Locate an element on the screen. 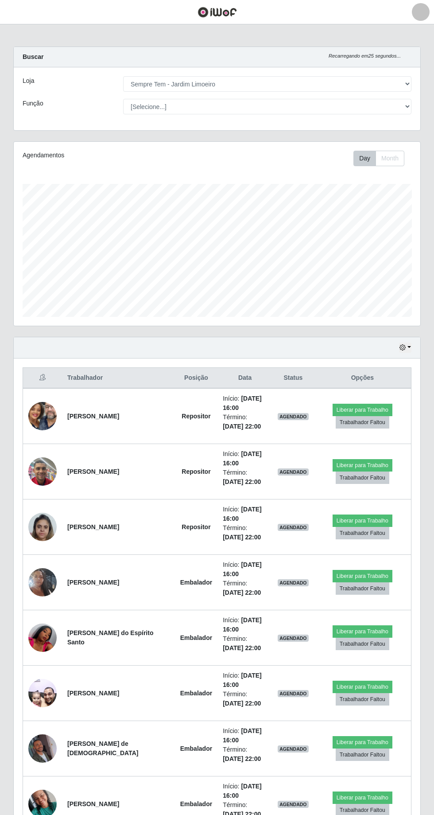  img: CoreUI Logo is located at coordinates (217, 12).